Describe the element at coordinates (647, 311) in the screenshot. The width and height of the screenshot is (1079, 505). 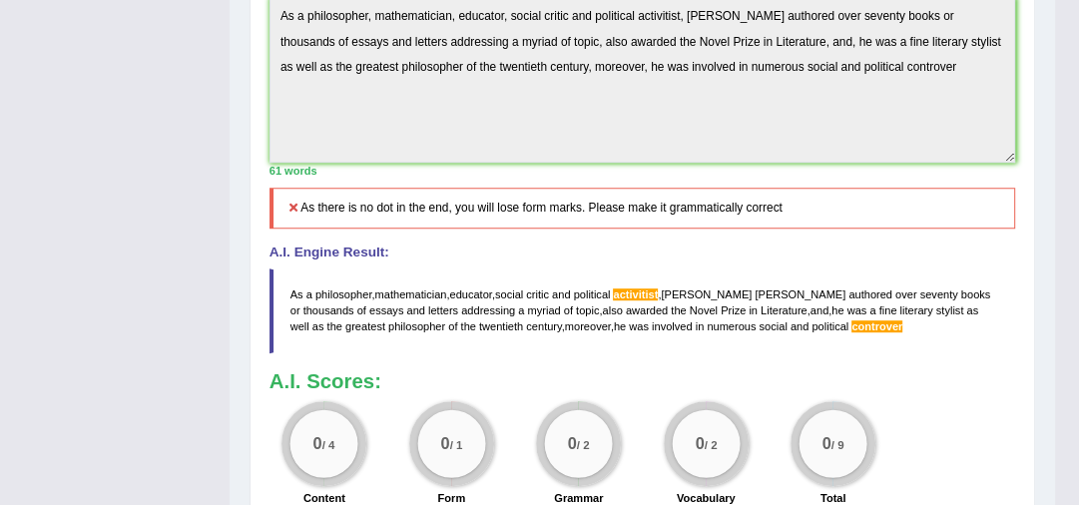
I see `span: awarded` at that location.